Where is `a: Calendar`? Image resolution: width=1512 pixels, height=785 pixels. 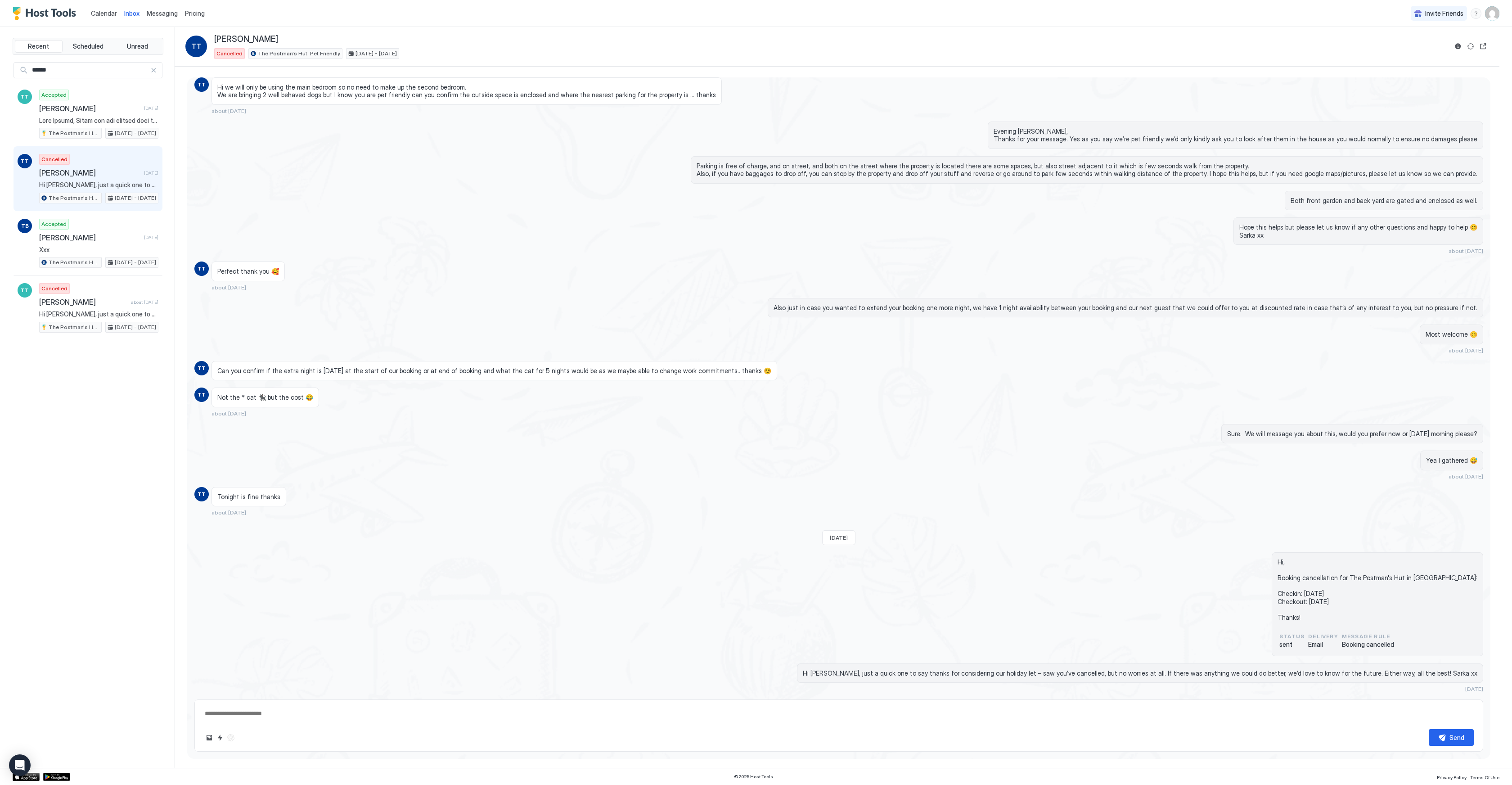 a: Calendar is located at coordinates (104, 13).